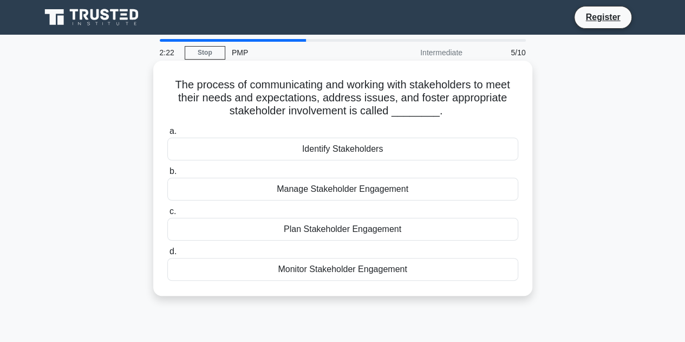  Describe the element at coordinates (205, 53) in the screenshot. I see `a: Stop` at that location.